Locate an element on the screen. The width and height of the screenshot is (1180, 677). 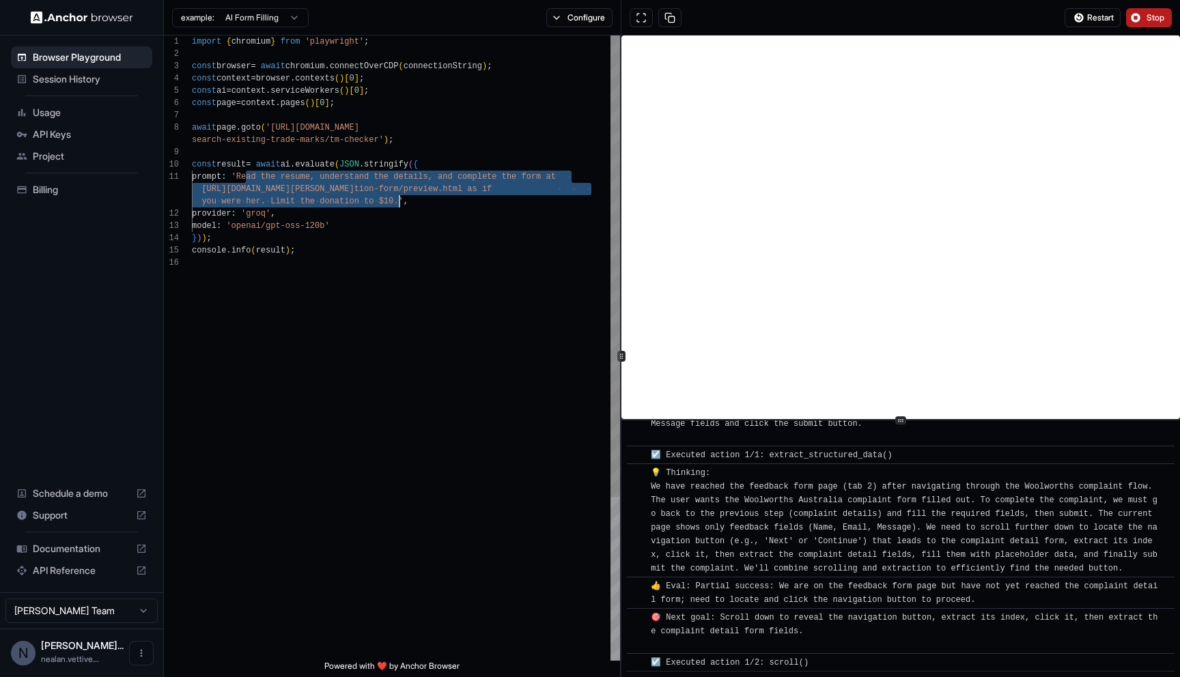
span: from is located at coordinates (290, 42).